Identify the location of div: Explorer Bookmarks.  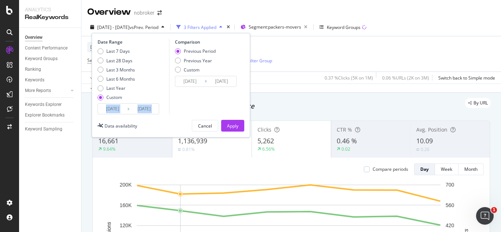
(45, 115).